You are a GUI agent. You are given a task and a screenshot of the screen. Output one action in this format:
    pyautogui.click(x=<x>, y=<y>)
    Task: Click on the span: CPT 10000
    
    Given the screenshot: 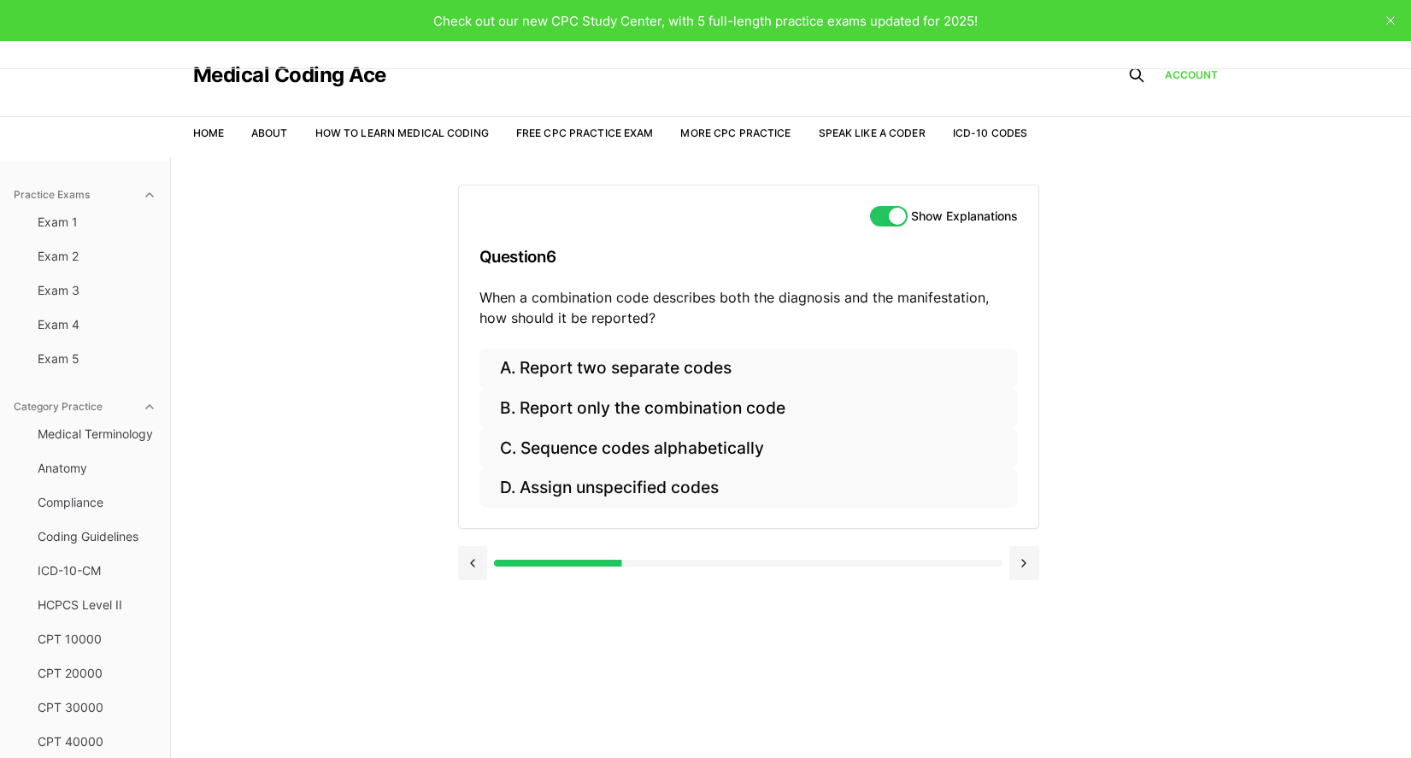 What is the action you would take?
    pyautogui.click(x=97, y=639)
    